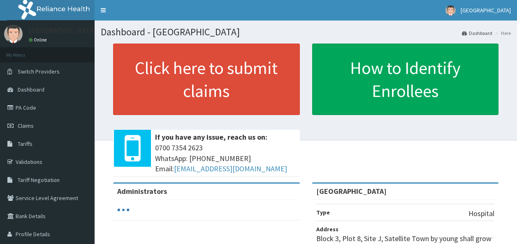 The image size is (517, 244). Describe the element at coordinates (142, 191) in the screenshot. I see `b: Administrators` at that location.